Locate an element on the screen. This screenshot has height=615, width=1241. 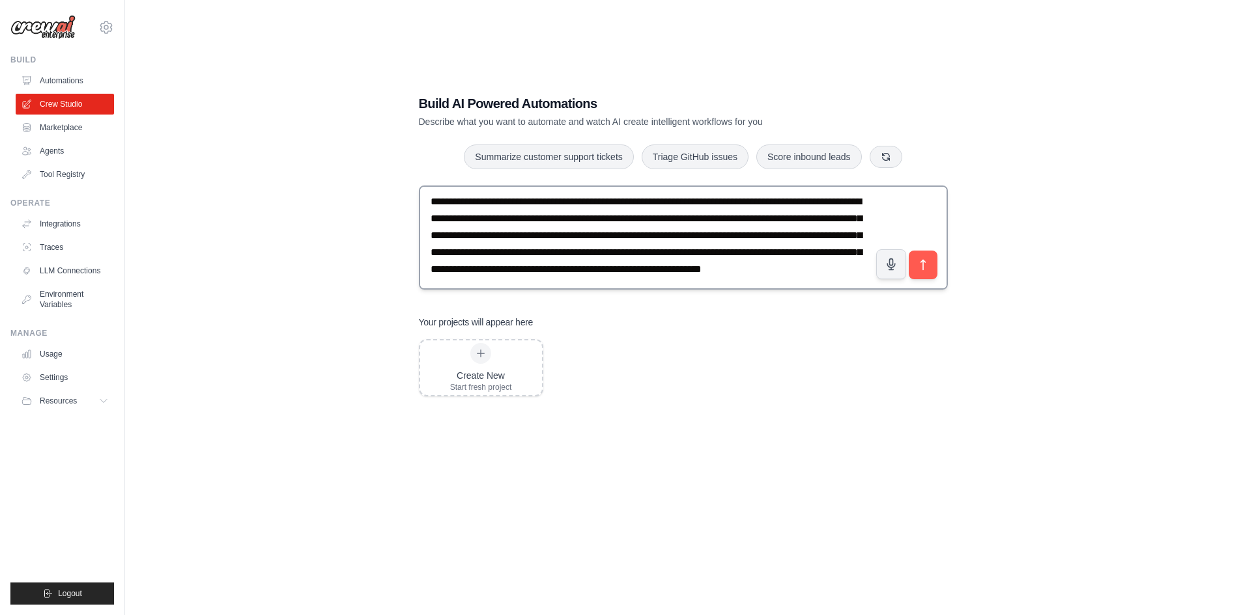
a: Tool Registry is located at coordinates (64, 175).